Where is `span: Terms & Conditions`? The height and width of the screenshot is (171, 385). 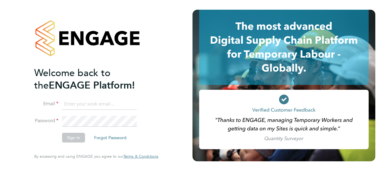 span: Terms & Conditions is located at coordinates (141, 156).